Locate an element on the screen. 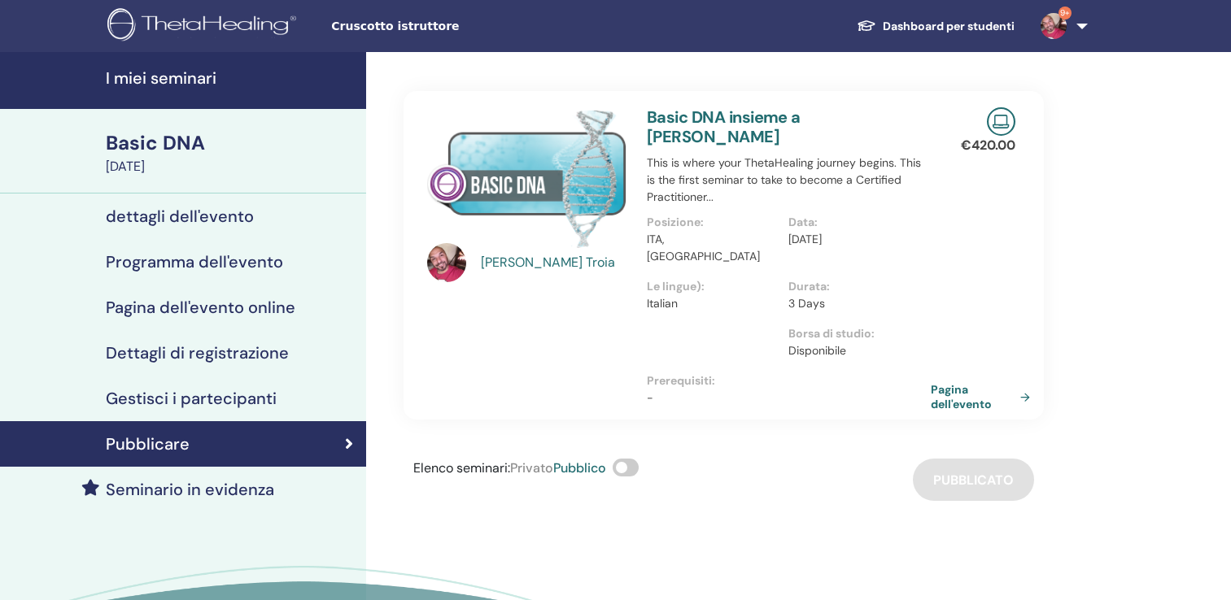 The image size is (1231, 600). span: 9+ is located at coordinates (1065, 13).